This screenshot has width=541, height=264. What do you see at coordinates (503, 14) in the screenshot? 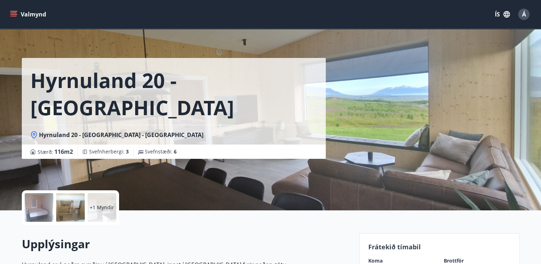
I see `button: ÍS` at bounding box center [503, 14].